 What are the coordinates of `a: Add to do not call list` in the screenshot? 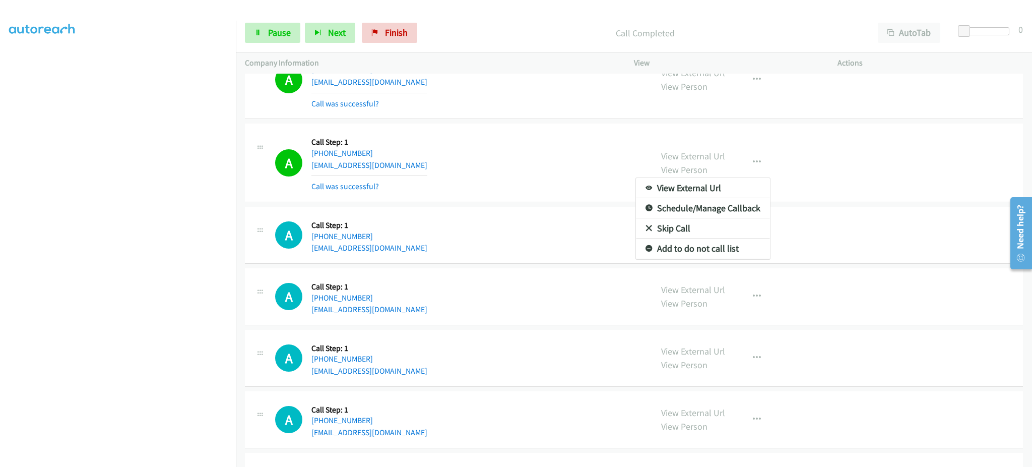 It's located at (703, 248).